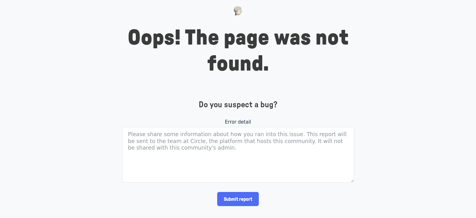  What do you see at coordinates (238, 198) in the screenshot?
I see `input: Submit report` at bounding box center [238, 198].